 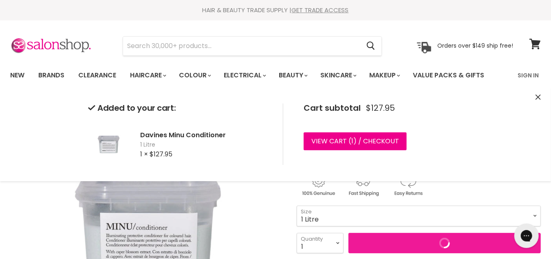 What do you see at coordinates (205, 135) in the screenshot?
I see `h2: Davines Minu Conditioner` at bounding box center [205, 135].